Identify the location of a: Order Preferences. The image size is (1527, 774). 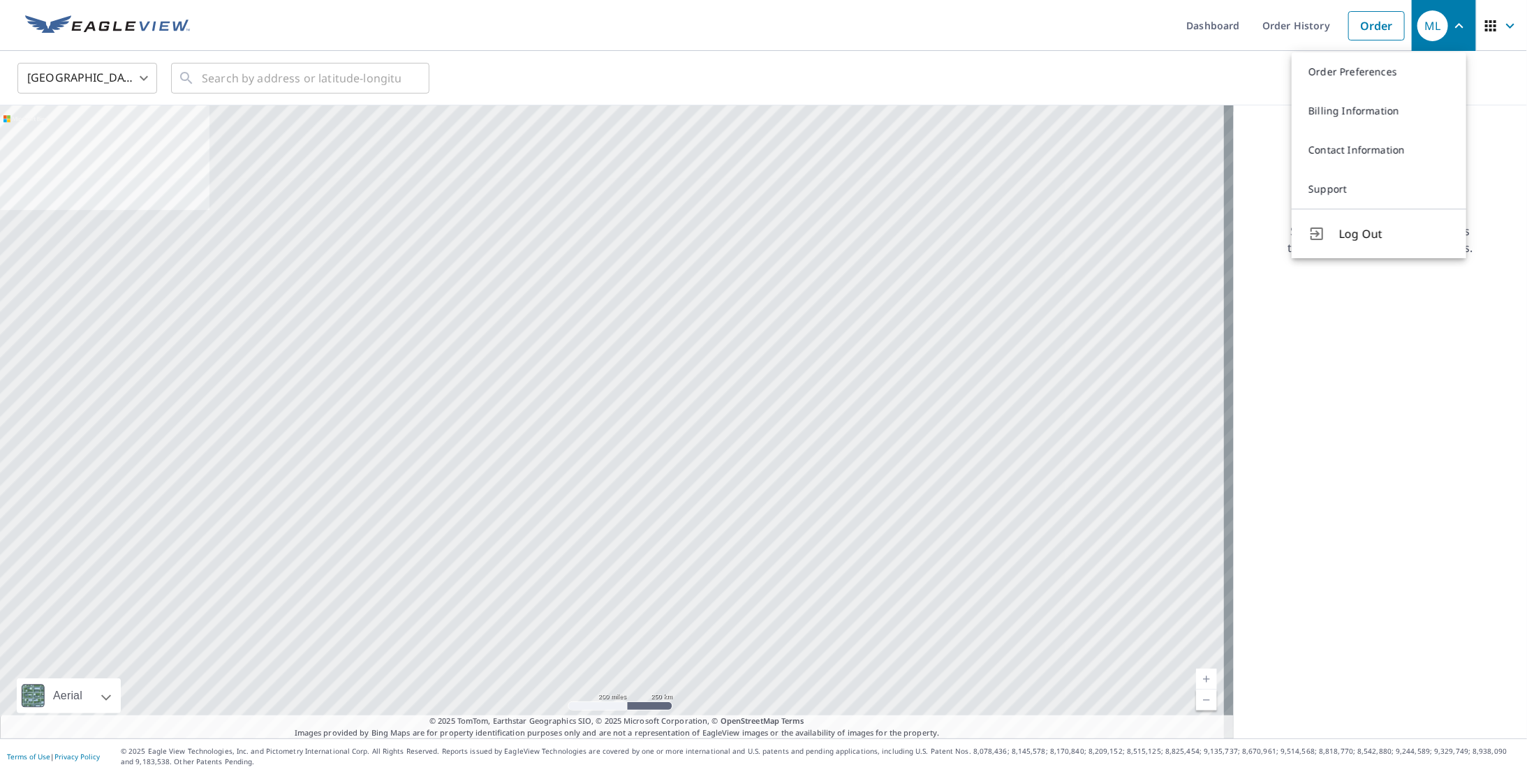
(1379, 72).